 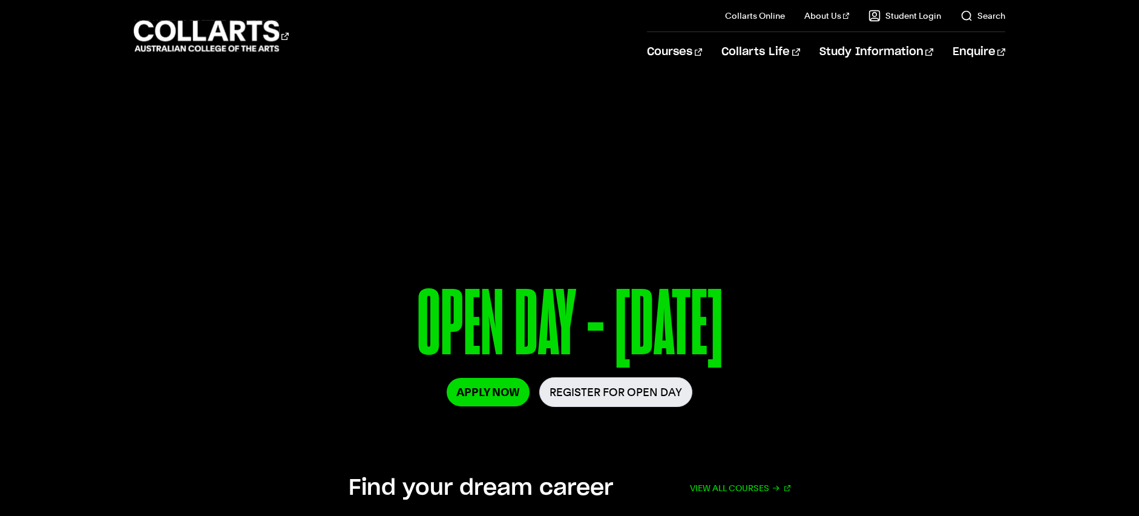 I want to click on a: Search, so click(x=983, y=16).